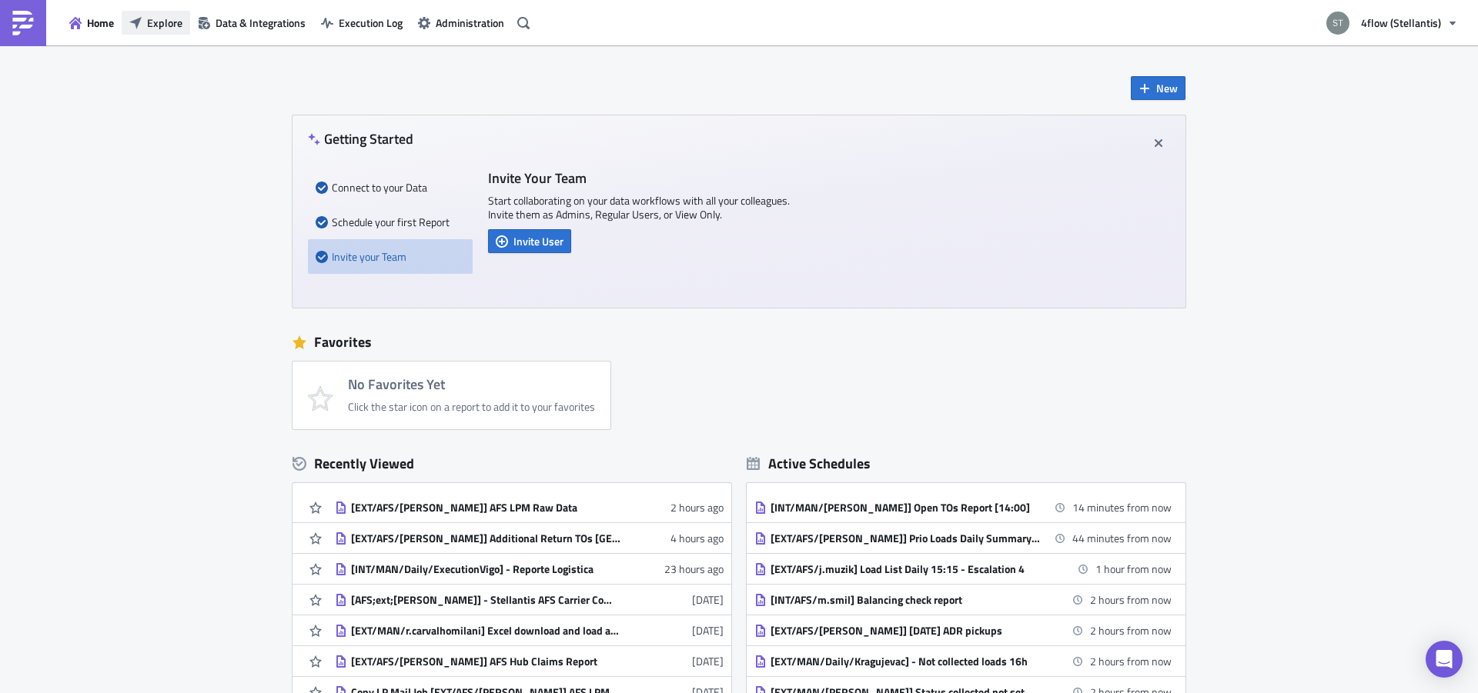  Describe the element at coordinates (362, 22) in the screenshot. I see `button: Execution Log` at that location.